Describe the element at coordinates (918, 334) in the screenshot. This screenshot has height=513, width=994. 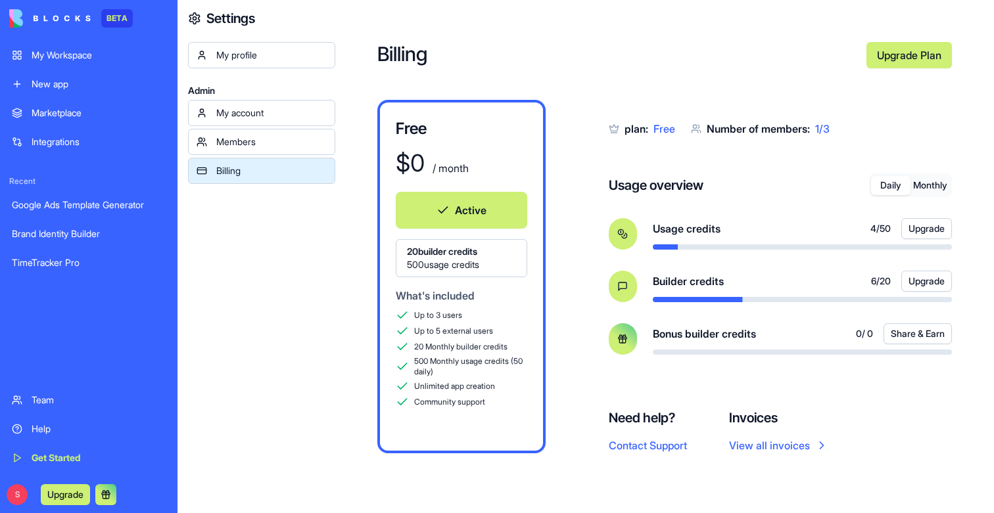
I see `button: Share & Earn` at that location.